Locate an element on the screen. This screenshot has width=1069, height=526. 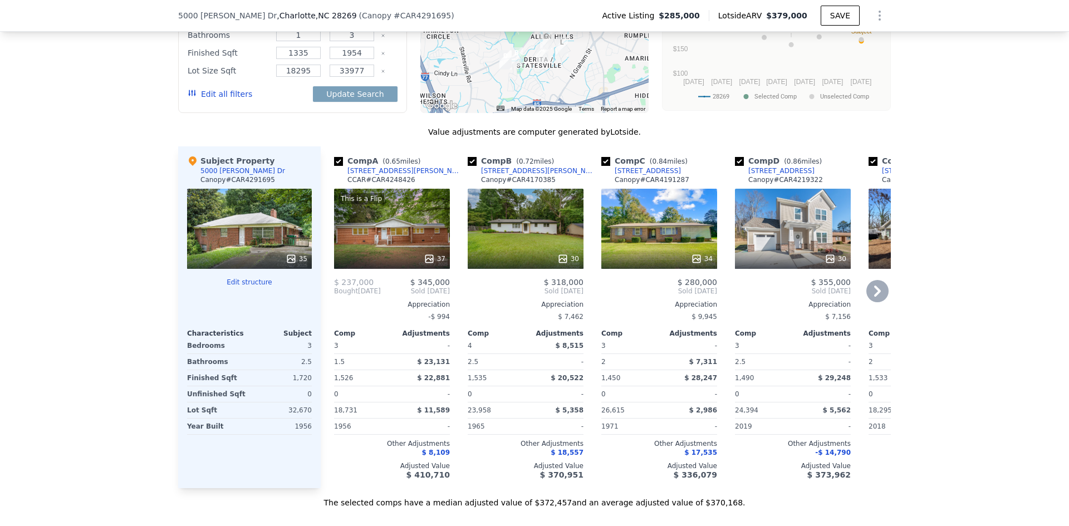
span: $ 17,535 is located at coordinates (700, 452).